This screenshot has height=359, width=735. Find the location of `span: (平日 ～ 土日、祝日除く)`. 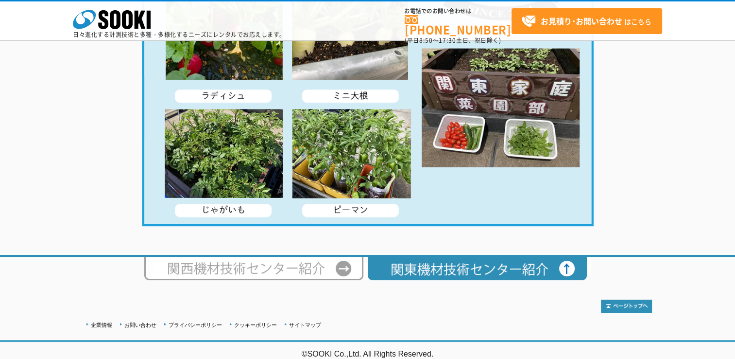

span: (平日 ～ 土日、祝日除く) is located at coordinates (453, 40).